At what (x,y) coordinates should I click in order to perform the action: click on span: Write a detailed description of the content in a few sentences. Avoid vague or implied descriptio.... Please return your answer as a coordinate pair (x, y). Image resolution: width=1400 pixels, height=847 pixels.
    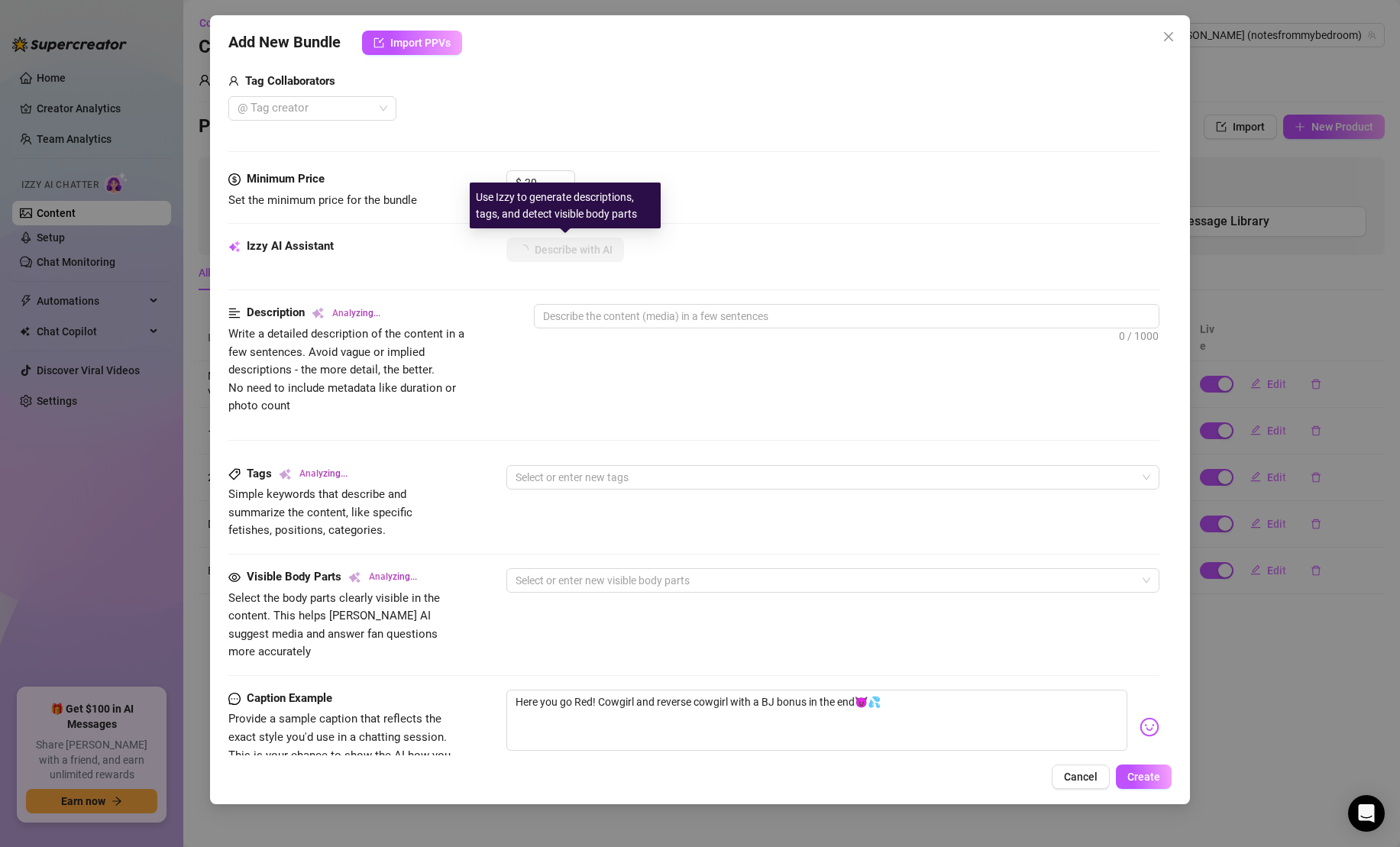
    Looking at the image, I should click on (346, 369).